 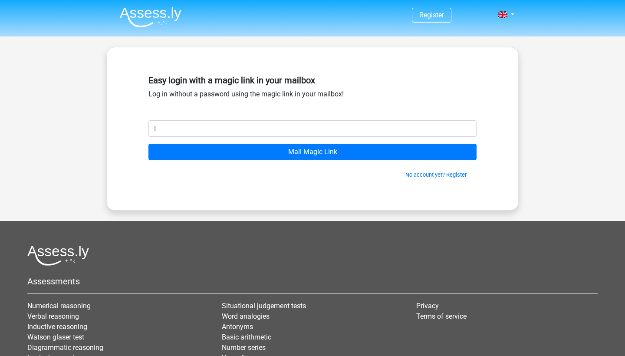 I want to click on h5: Easy login with a magic link in your mailbox, so click(x=313, y=80).